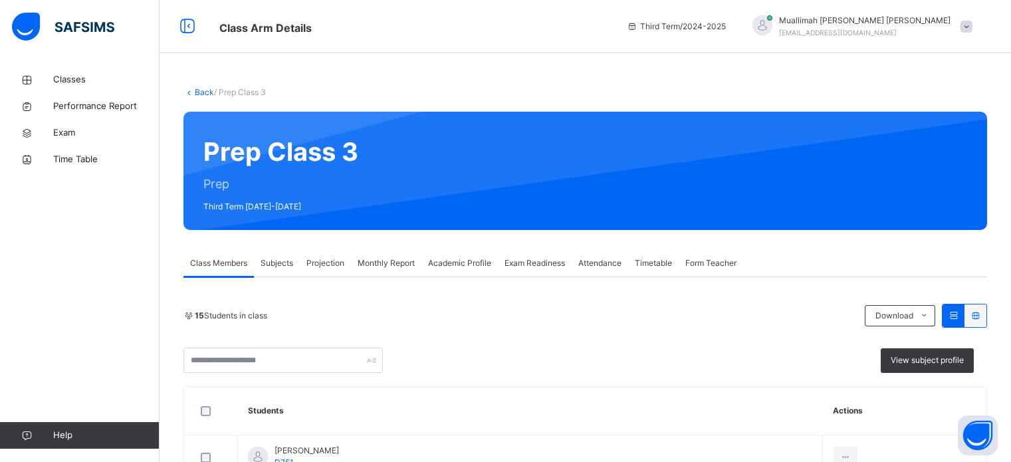 The width and height of the screenshot is (1011, 462). I want to click on span: session/term information, so click(676, 27).